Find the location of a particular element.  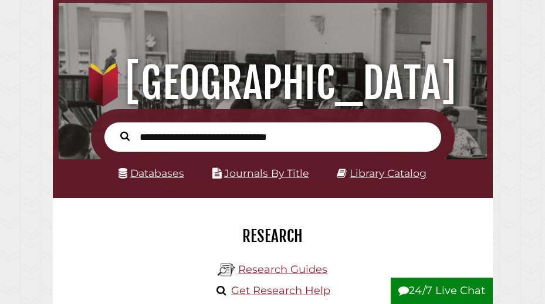

button: Search is located at coordinates (125, 136).